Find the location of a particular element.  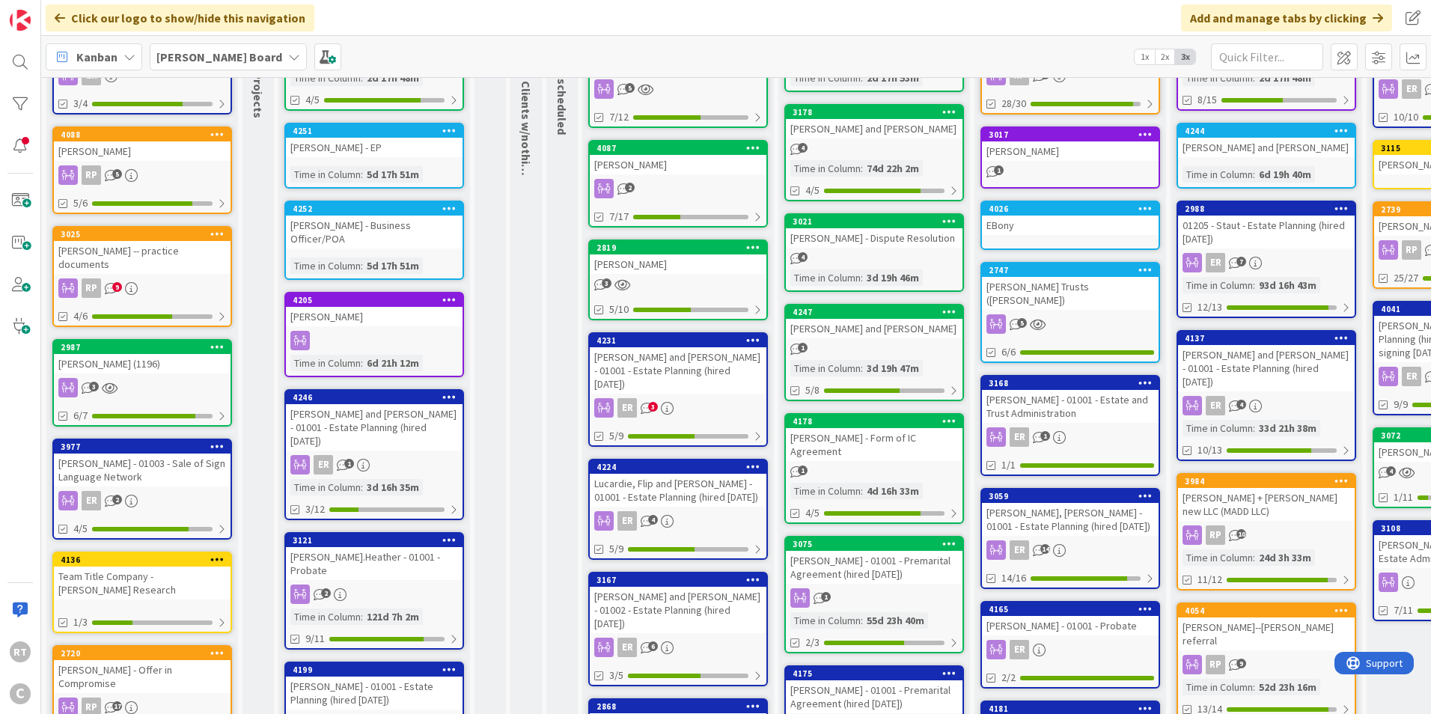

div: 52d 23h 16m is located at coordinates (1287, 687).